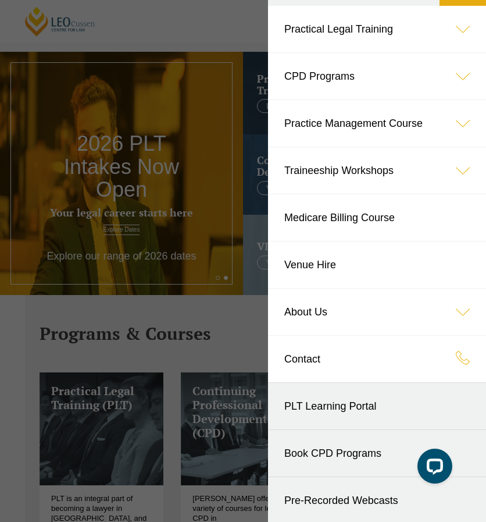 This screenshot has height=522, width=486. Describe the element at coordinates (377, 170) in the screenshot. I see `a: Traineeship Workshops` at that location.